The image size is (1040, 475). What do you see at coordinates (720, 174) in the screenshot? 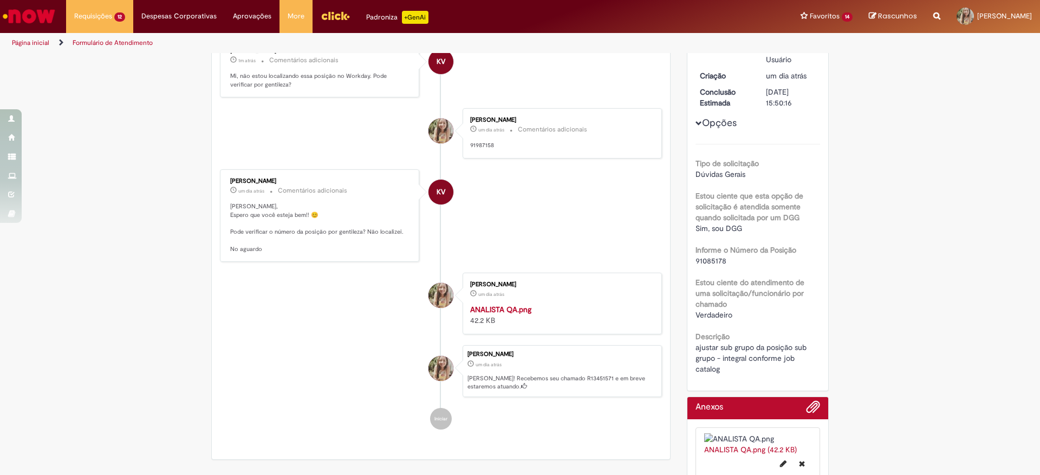
I see `span: Dúvidas Gerais` at bounding box center [720, 174].